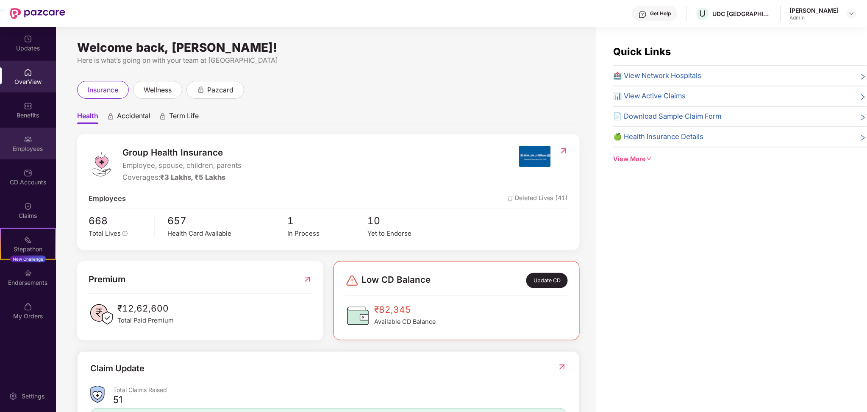  Describe the element at coordinates (28, 173) in the screenshot. I see `img: svg+xml;base64,PHN2ZyBpZD0iQ0RfQWNjb3VudHMiIGRhdGEtbmFtZT0iQ0QgQWNjb3VudHMiIHhtbG5zPSJodHRwOi8vd3...` at that location.